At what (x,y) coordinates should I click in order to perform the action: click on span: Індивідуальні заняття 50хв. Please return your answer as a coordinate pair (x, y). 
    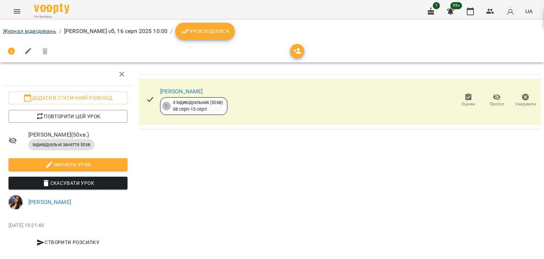
    Looking at the image, I should click on (61, 145).